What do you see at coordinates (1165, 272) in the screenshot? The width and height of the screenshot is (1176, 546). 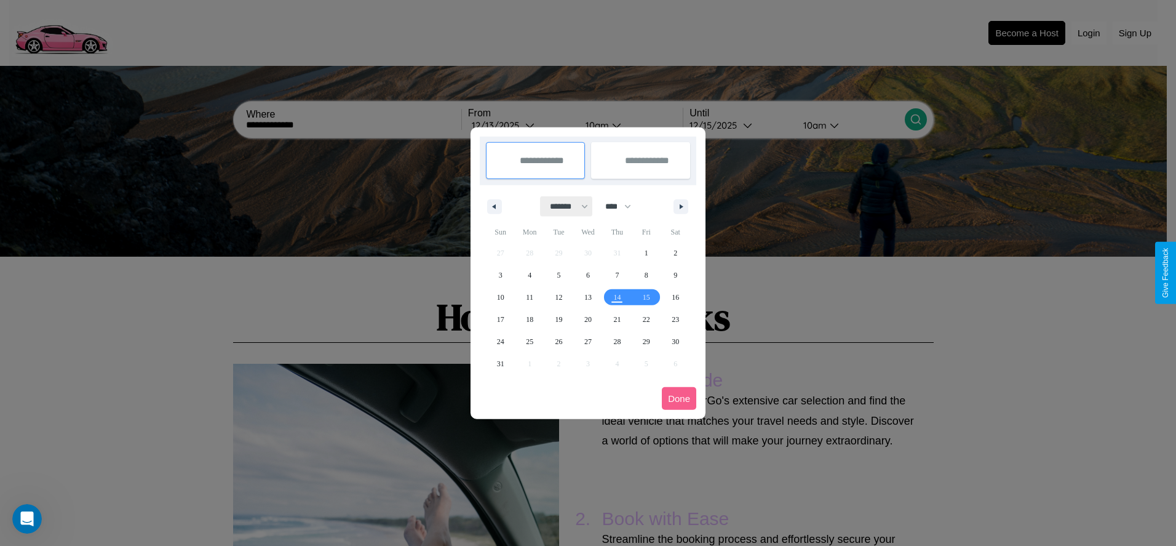 I see `div: Give Feedback` at bounding box center [1165, 272].